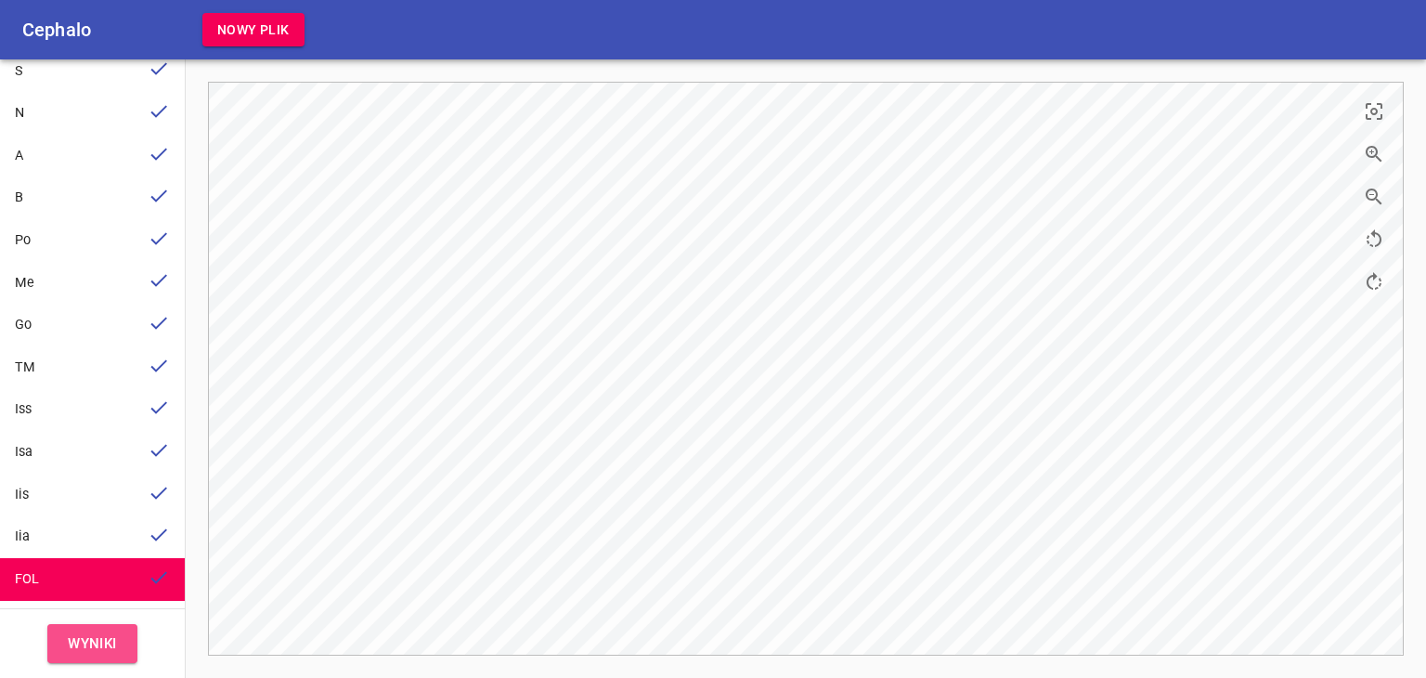 The image size is (1426, 678). Describe the element at coordinates (23, 324) in the screenshot. I see `span: Go` at that location.